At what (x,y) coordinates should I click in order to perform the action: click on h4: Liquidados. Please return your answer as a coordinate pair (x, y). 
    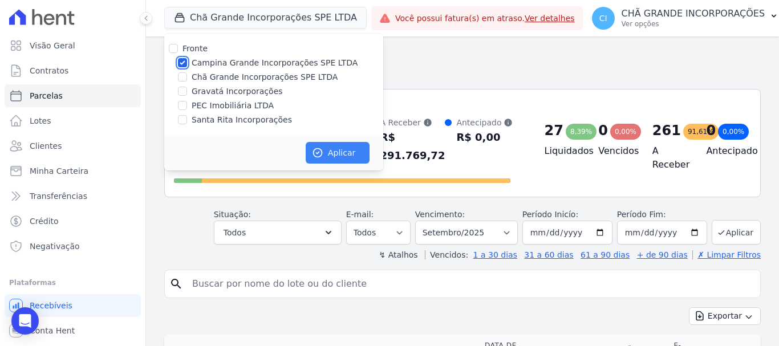
    Looking at the image, I should click on (562, 151).